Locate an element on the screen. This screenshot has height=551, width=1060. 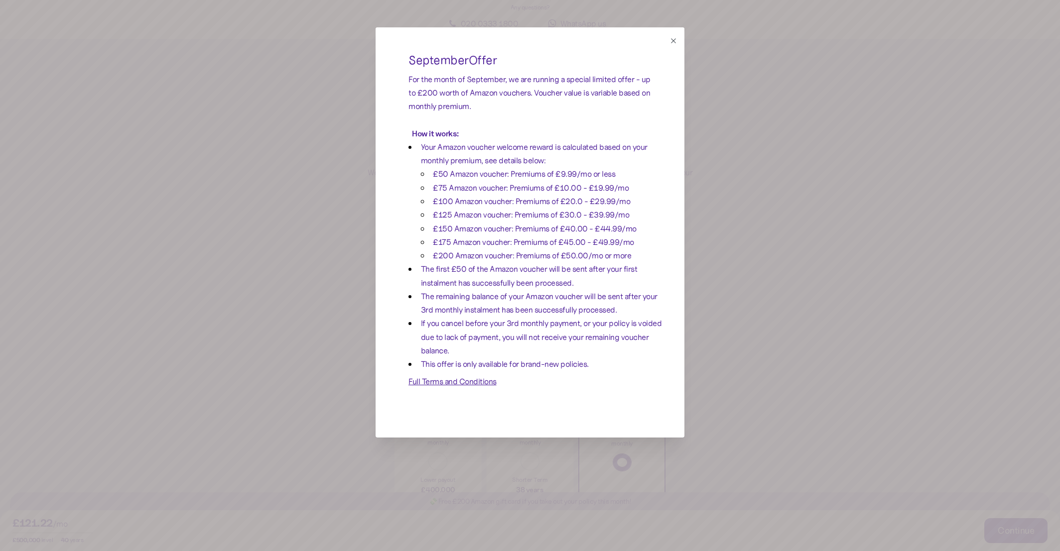
span: The first £50 of the Amazon voucher will be sent after your first instalment has successfully bee... is located at coordinates (529, 275).